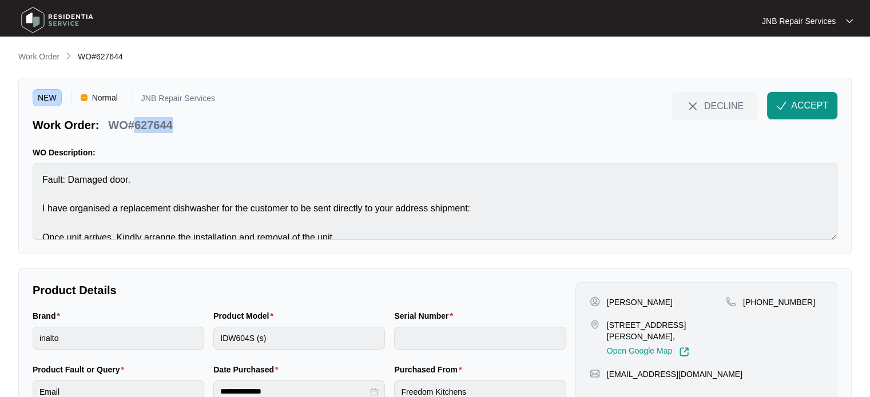 This screenshot has width=870, height=397. What do you see at coordinates (435, 153) in the screenshot?
I see `p: WO Description:` at bounding box center [435, 153].